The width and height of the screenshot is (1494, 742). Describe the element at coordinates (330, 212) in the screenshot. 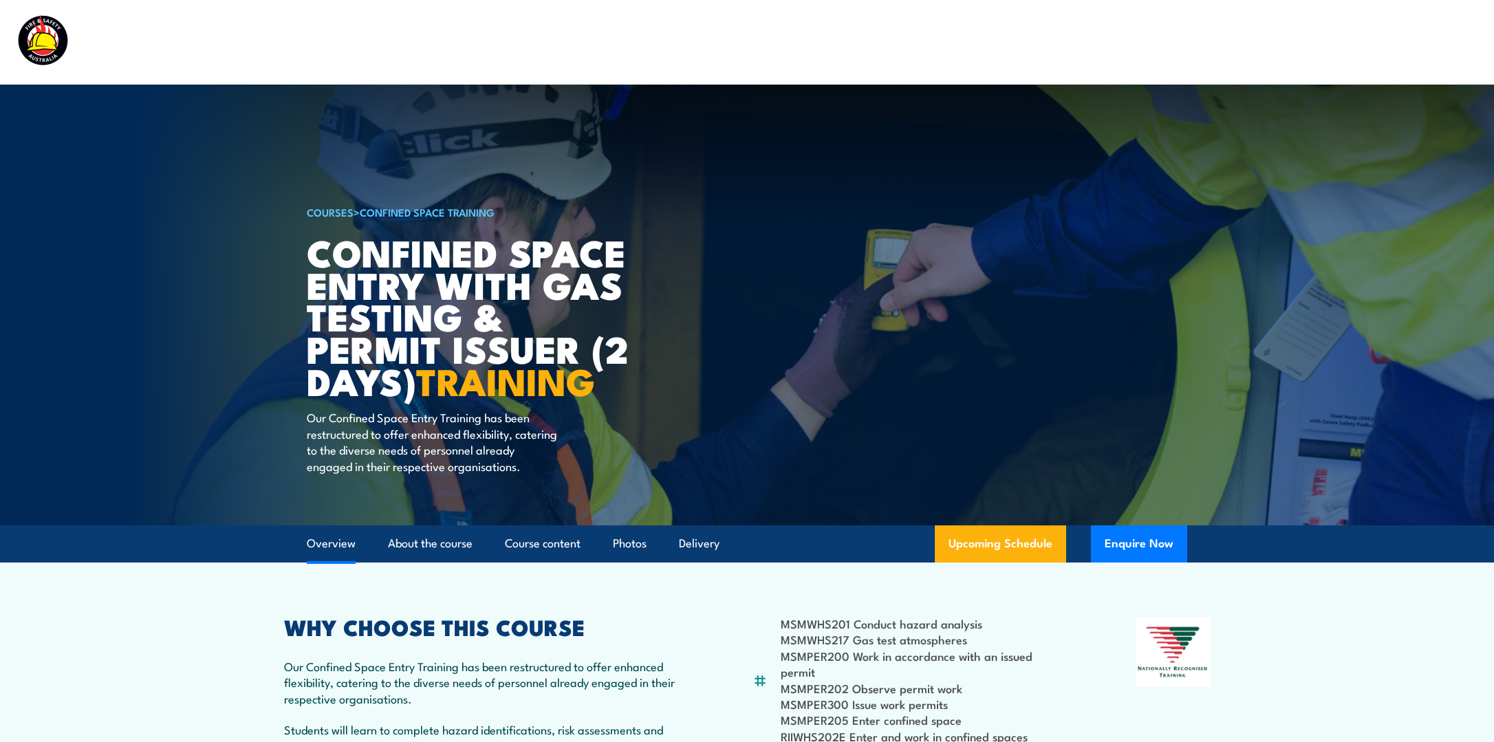

I see `a: COURSES` at that location.